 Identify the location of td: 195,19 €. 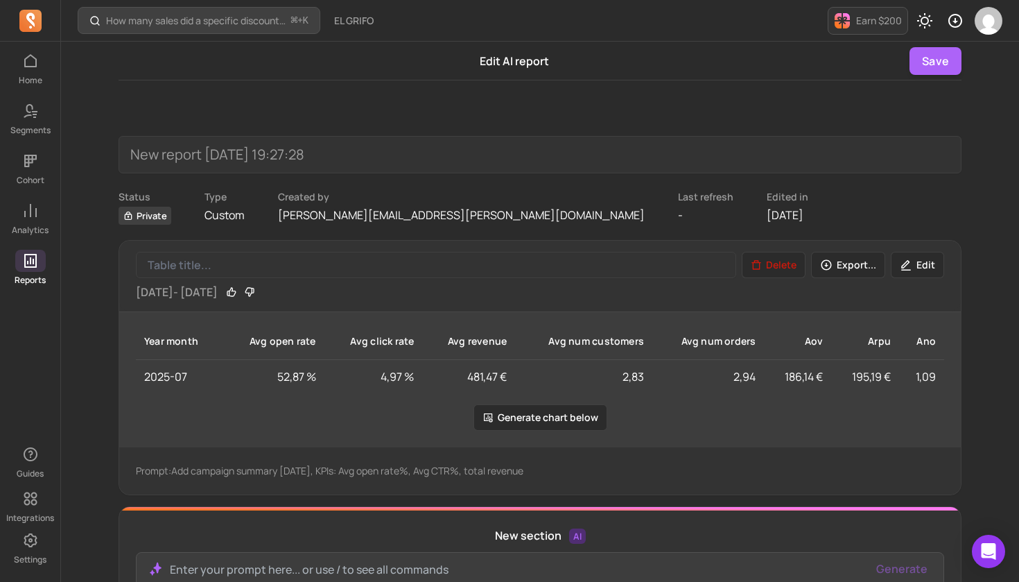
(865, 376).